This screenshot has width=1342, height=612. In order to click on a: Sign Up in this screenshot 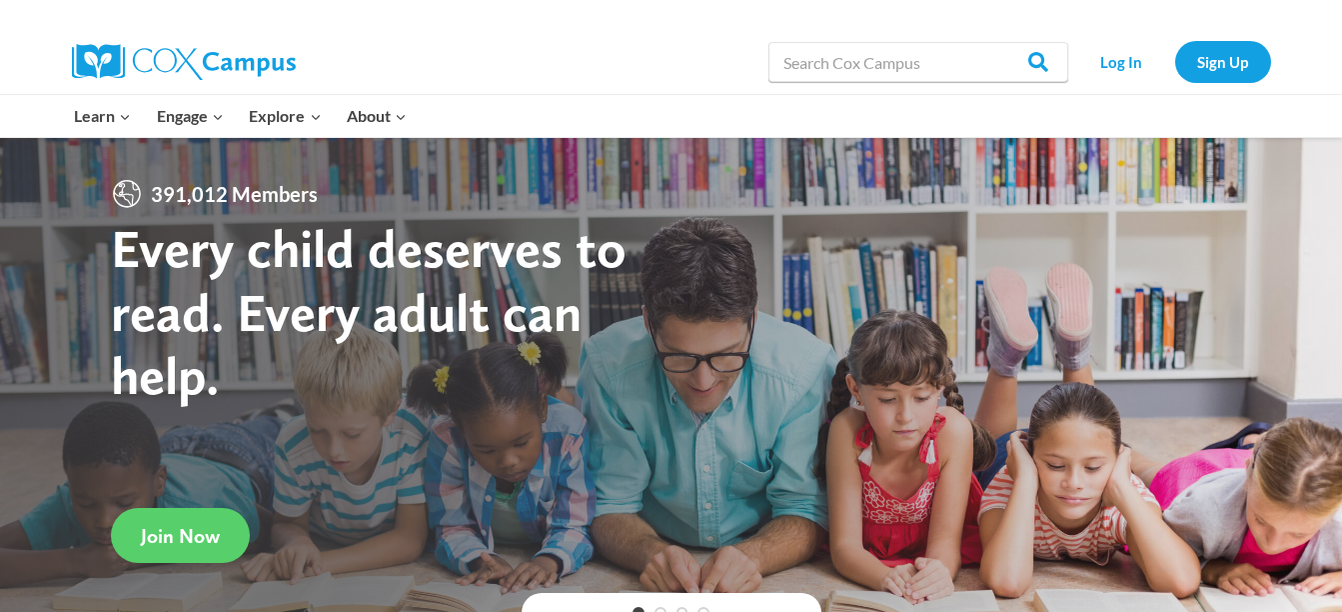, I will do `click(1224, 61)`.